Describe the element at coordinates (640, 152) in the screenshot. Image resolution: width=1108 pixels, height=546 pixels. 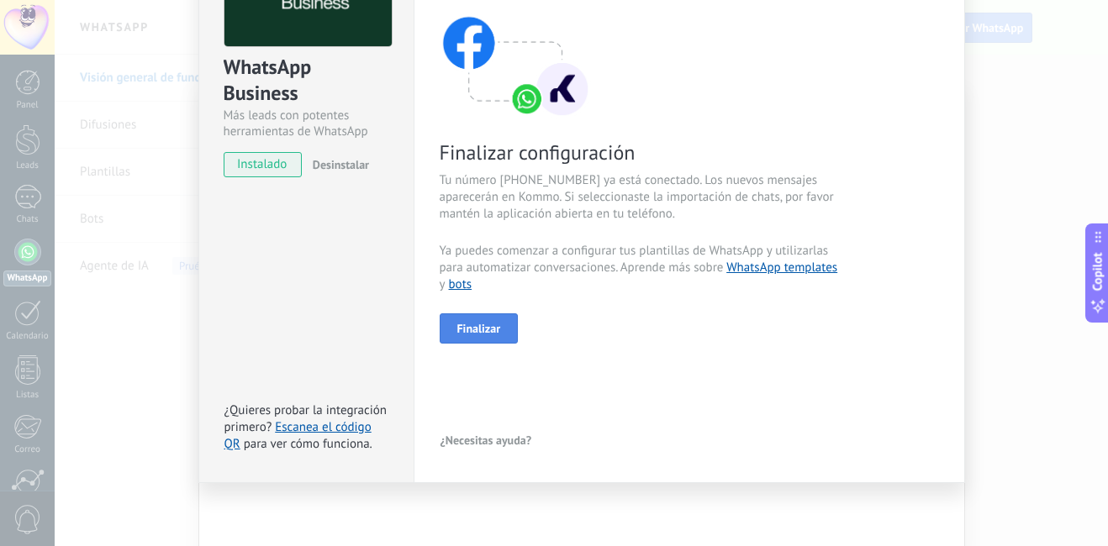
I see `span: Finalizar configuración` at that location.